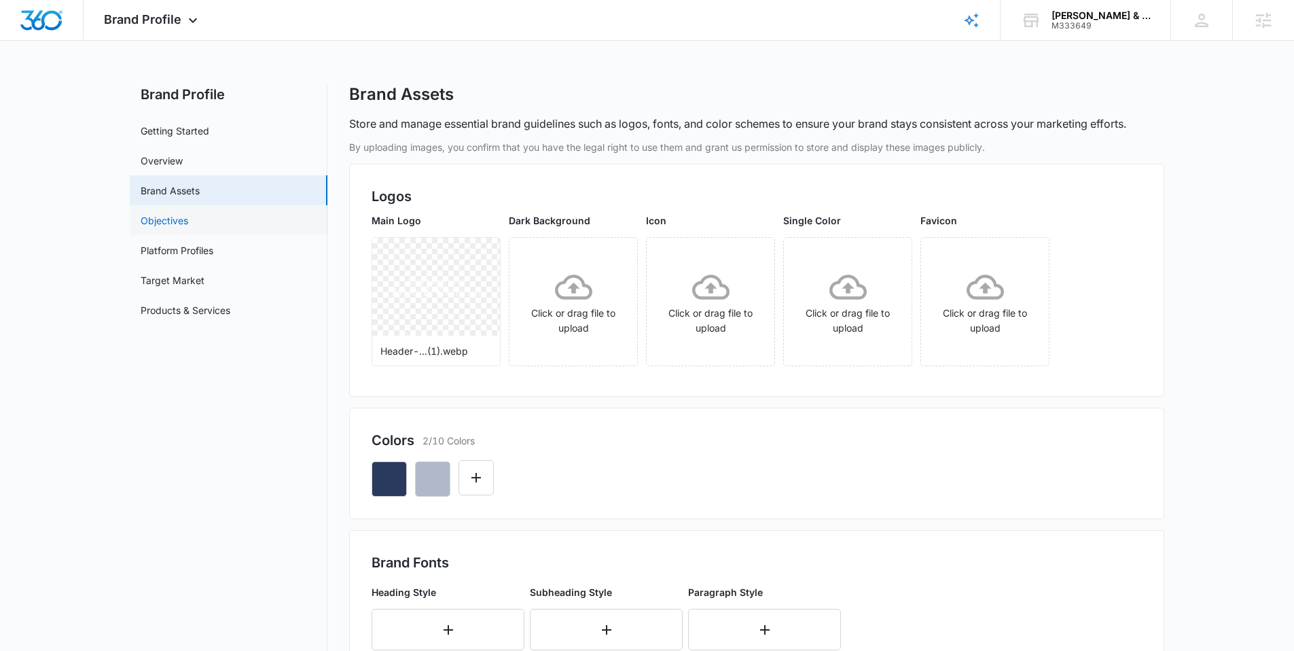  Describe the element at coordinates (228, 94) in the screenshot. I see `h2: Brand Profile` at that location.